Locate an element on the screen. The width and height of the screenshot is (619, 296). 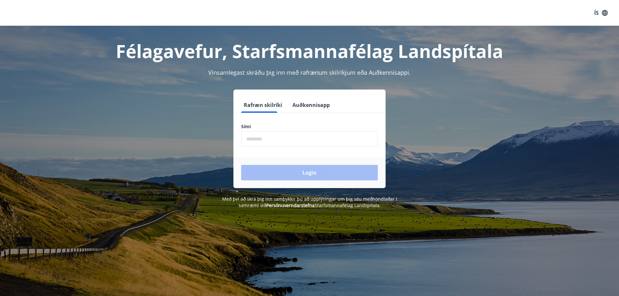
span: Vinsamlegast skráðu þig inn með rafrænum skilríkjum eða Auðkennisappi. is located at coordinates (309, 72).